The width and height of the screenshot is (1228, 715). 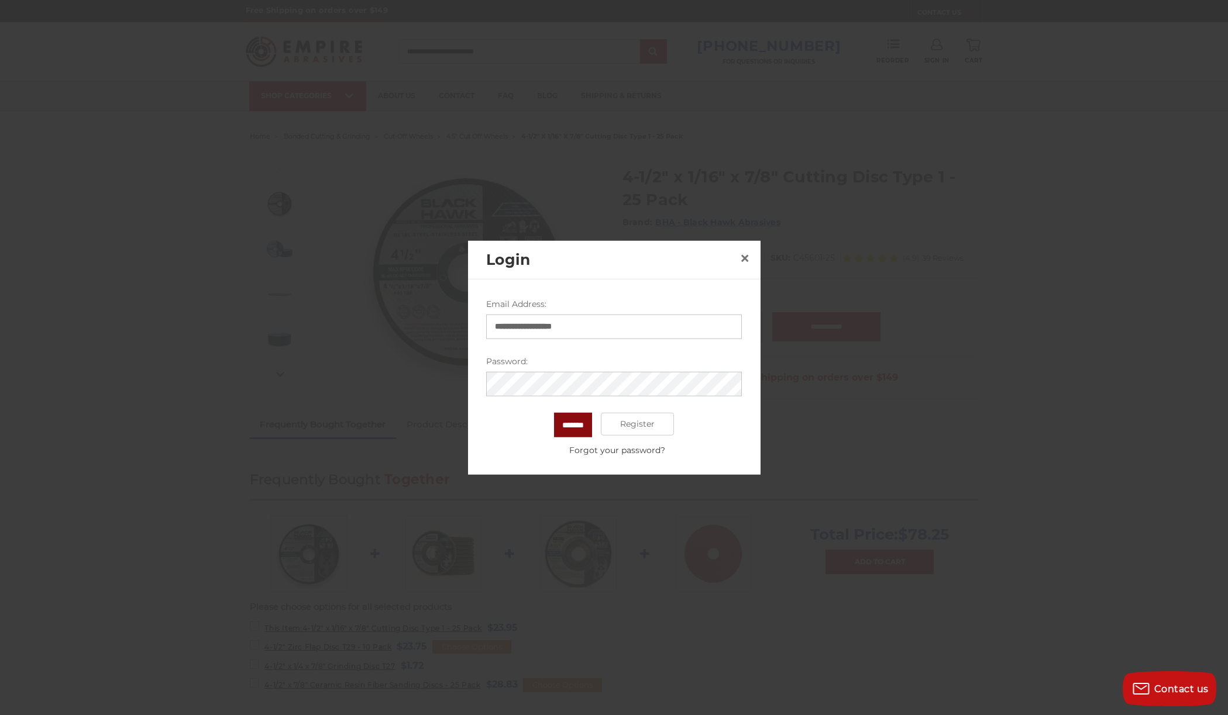 What do you see at coordinates (613, 304) in the screenshot?
I see `label: Email Address:` at bounding box center [613, 304].